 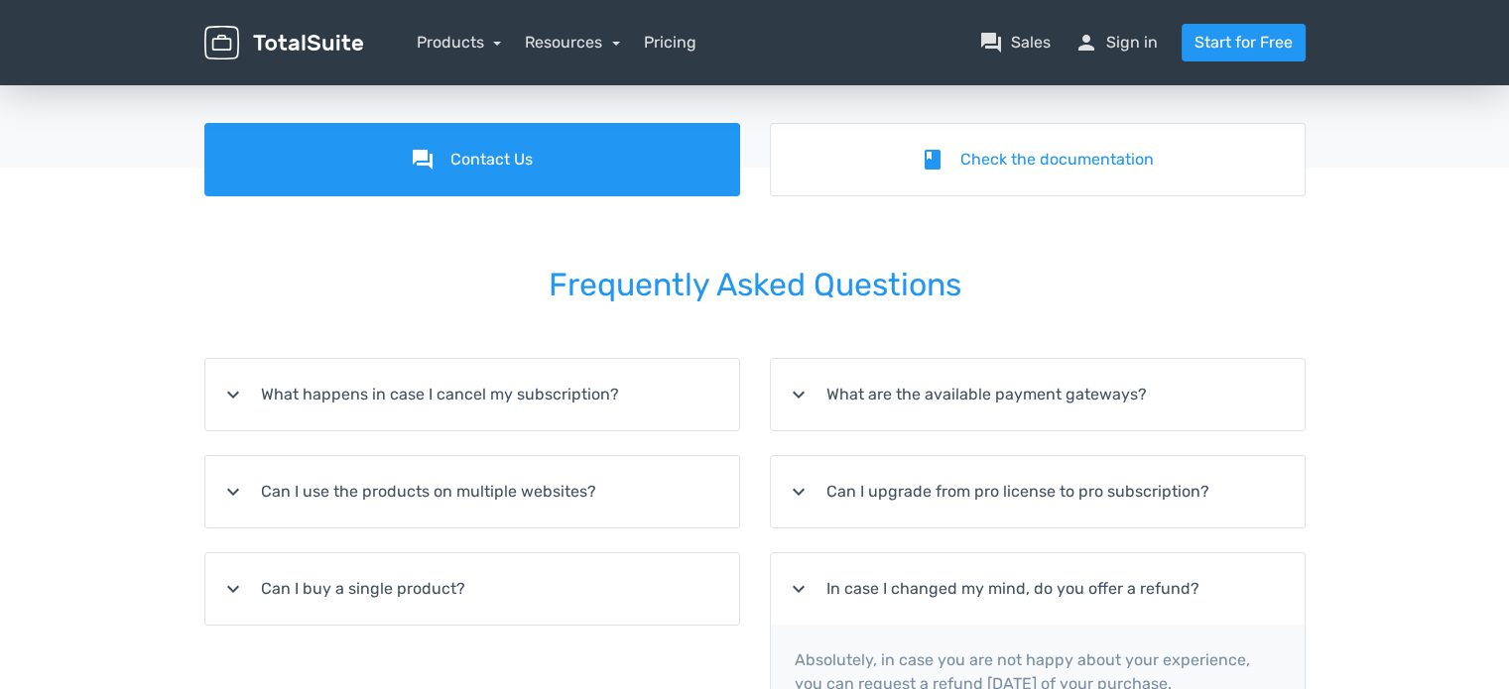 What do you see at coordinates (472, 160) in the screenshot?
I see `a: forumContact Us` at bounding box center [472, 160].